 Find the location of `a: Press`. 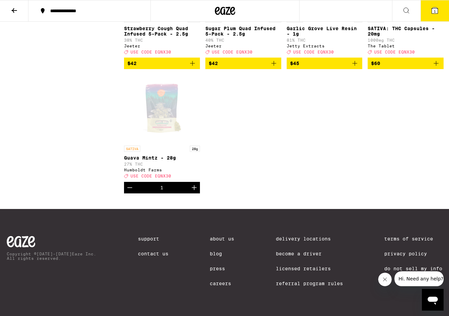

a: Press is located at coordinates (222, 269).